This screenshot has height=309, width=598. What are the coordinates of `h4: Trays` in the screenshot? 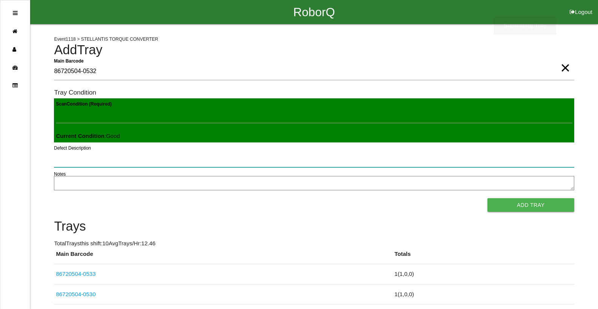 It's located at (314, 227).